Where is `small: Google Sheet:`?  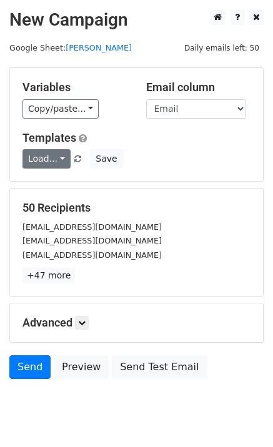
small: Google Sheet: is located at coordinates (71, 47).